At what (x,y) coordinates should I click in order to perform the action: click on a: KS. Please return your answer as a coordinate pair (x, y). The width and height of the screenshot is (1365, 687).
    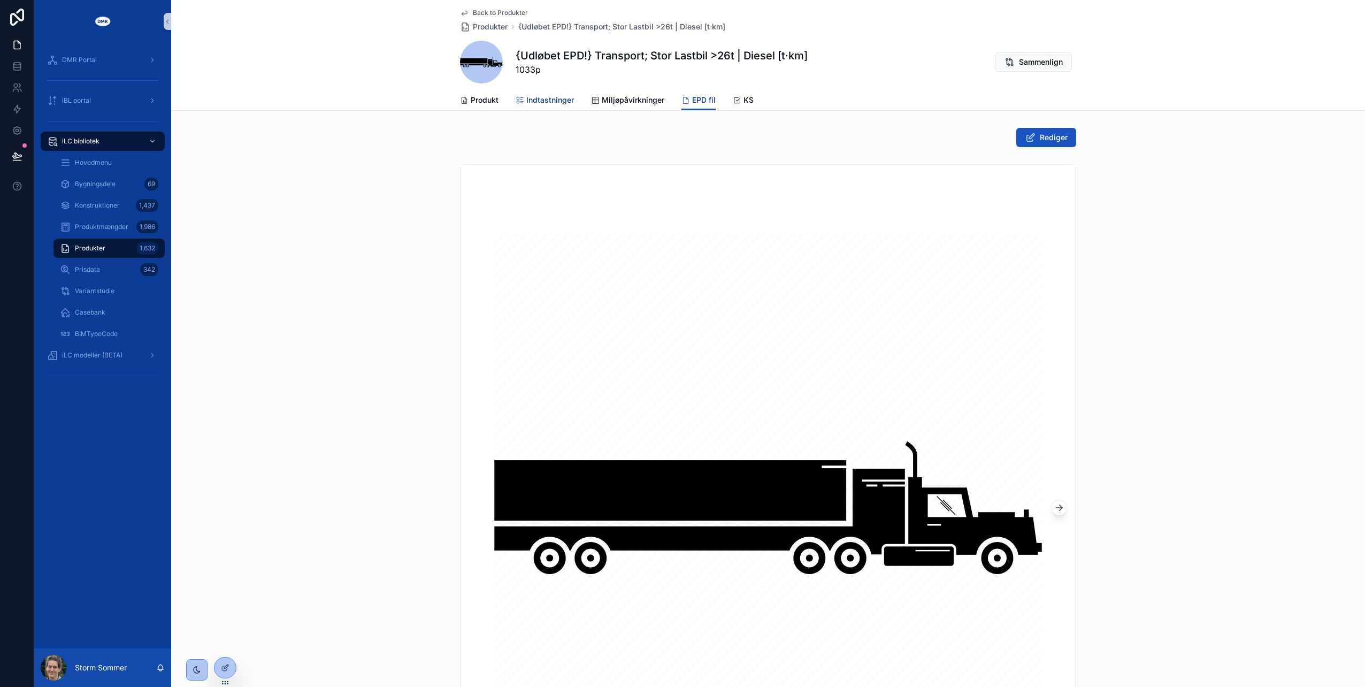
    Looking at the image, I should click on (743, 101).